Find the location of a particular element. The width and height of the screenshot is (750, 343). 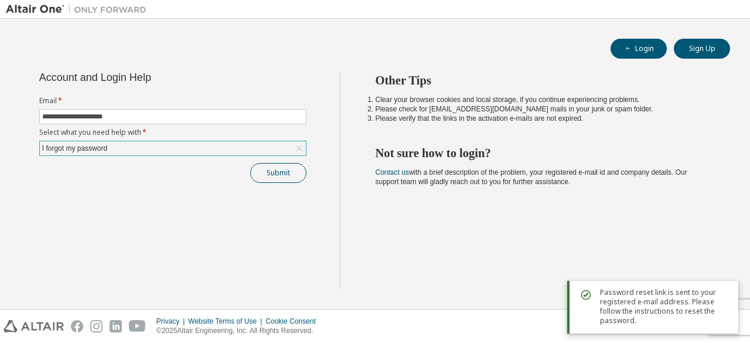

div: Account and Login Help is located at coordinates (146, 77).